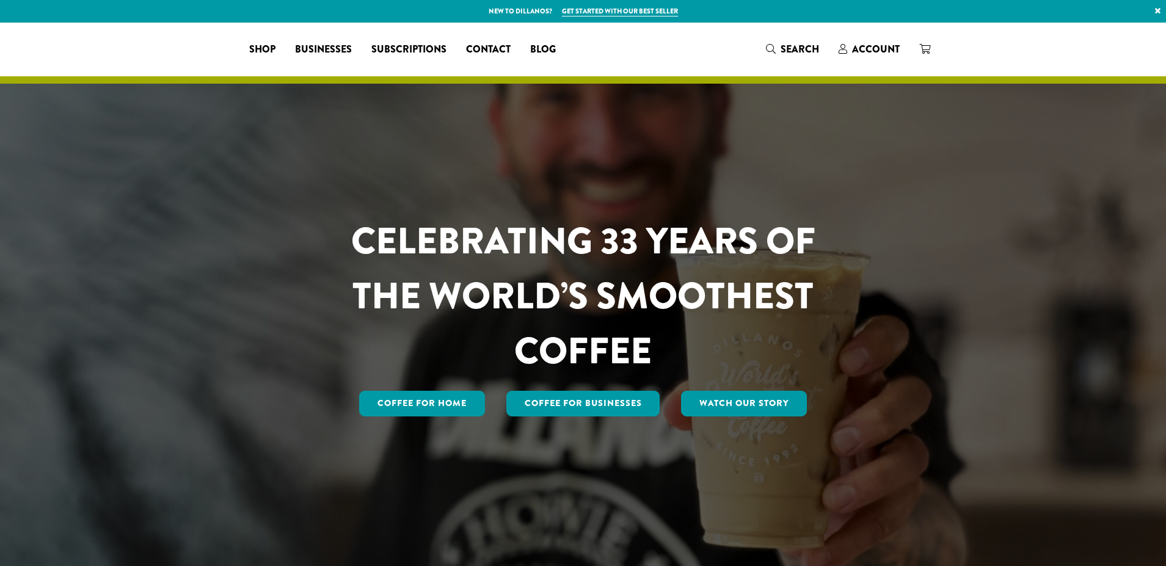 Image resolution: width=1166 pixels, height=566 pixels. Describe the element at coordinates (323, 49) in the screenshot. I see `span: Businesses` at that location.